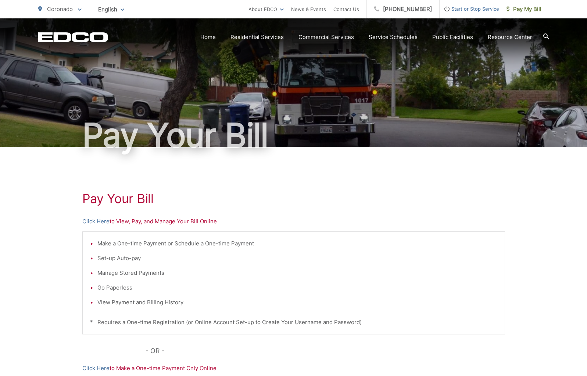 The width and height of the screenshot is (587, 376). What do you see at coordinates (208, 37) in the screenshot?
I see `a: Home` at bounding box center [208, 37].